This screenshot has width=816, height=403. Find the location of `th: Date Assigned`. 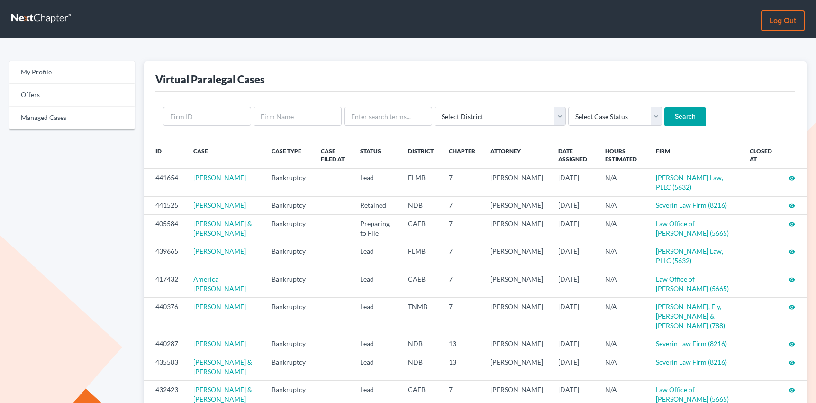

th: Date Assigned is located at coordinates (574, 155).